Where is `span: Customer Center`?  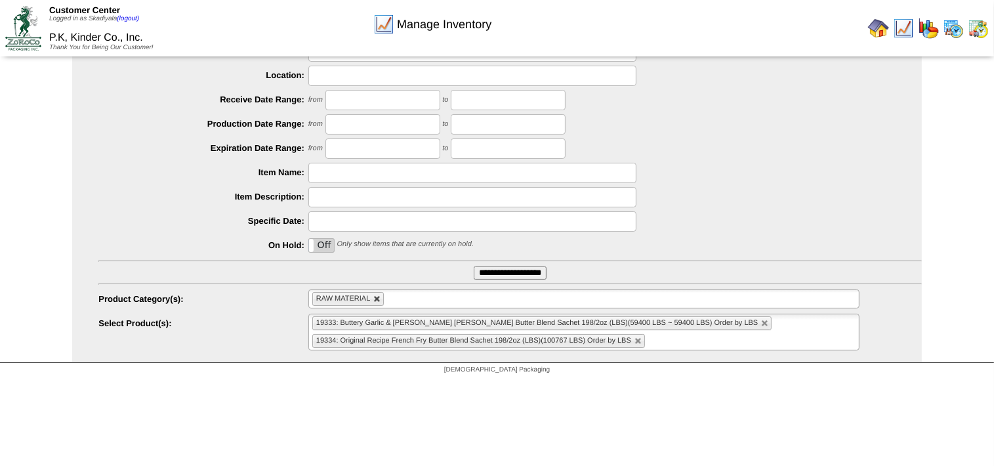
span: Customer Center is located at coordinates (85, 10).